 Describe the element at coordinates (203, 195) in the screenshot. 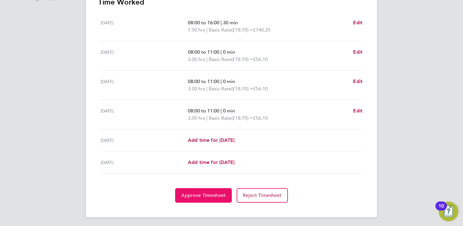

I see `button: Approve Timesheet` at that location.